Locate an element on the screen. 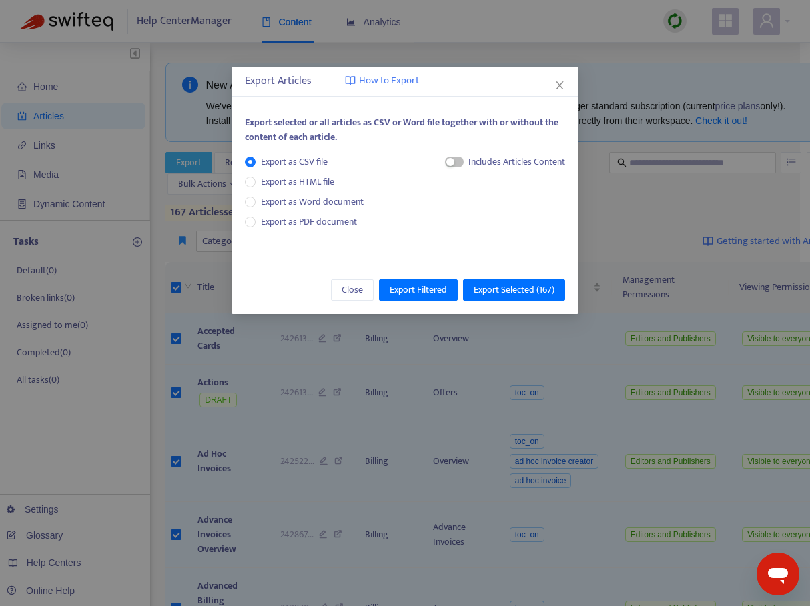  button: Export Filtered is located at coordinates (418, 290).